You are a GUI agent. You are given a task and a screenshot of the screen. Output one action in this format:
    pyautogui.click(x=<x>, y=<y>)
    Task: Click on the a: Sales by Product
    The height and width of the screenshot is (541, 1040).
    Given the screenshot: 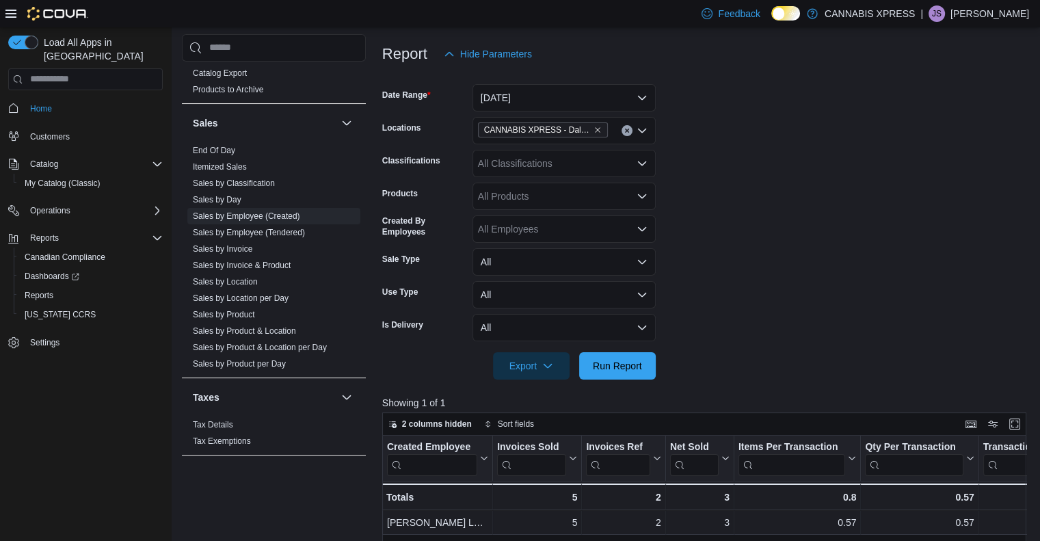 What is the action you would take?
    pyautogui.click(x=224, y=315)
    